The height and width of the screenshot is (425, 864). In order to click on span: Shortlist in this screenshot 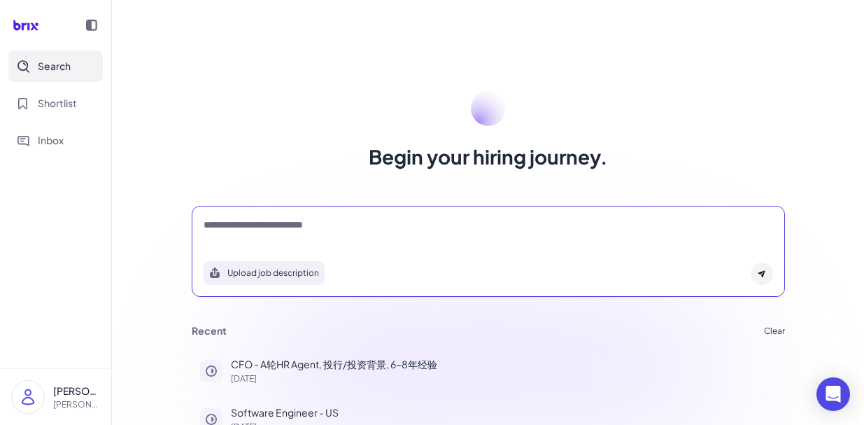, I will do `click(57, 103)`.